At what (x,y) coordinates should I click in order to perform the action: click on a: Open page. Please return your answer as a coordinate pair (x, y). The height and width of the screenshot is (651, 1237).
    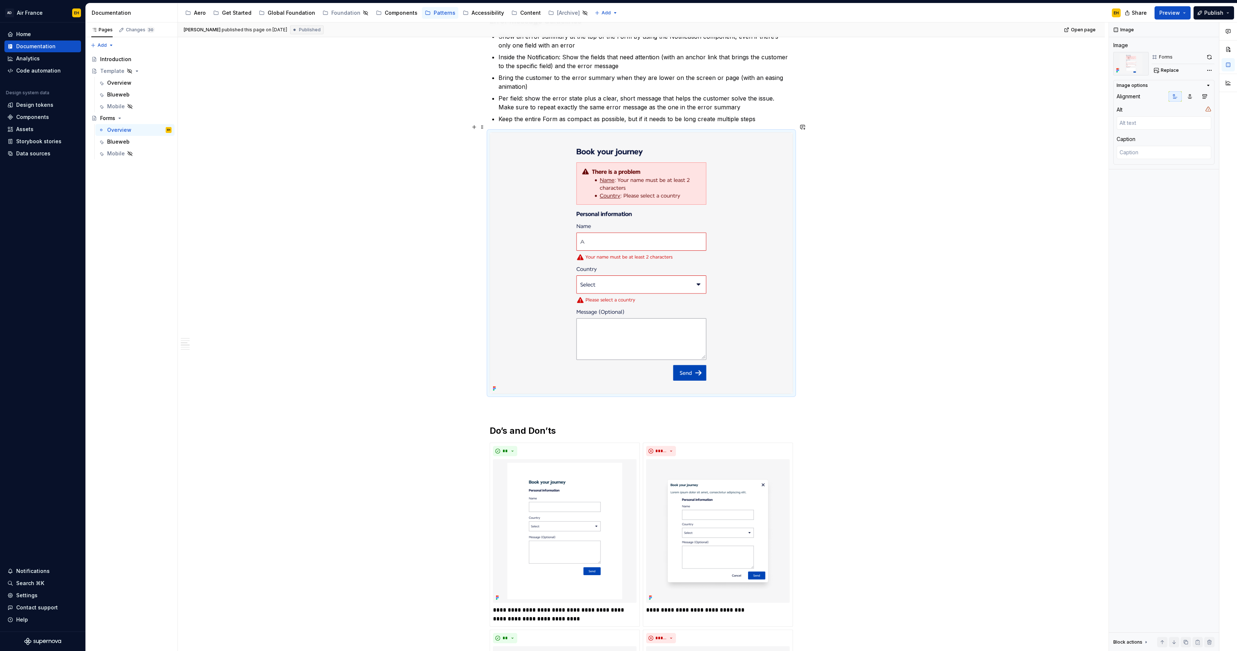
    Looking at the image, I should click on (1081, 30).